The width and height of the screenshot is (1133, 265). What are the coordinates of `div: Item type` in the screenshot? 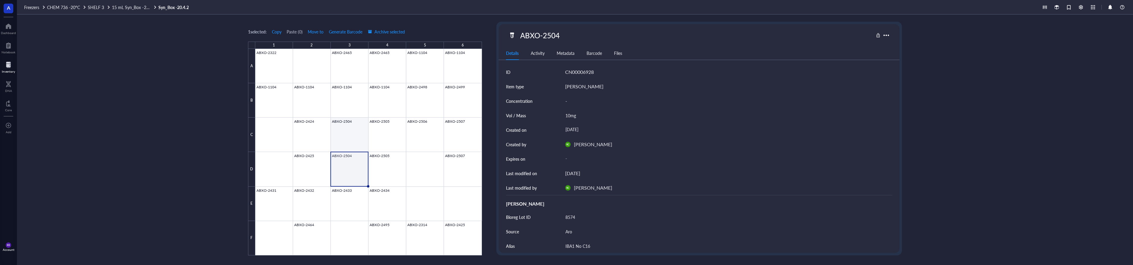 It's located at (515, 87).